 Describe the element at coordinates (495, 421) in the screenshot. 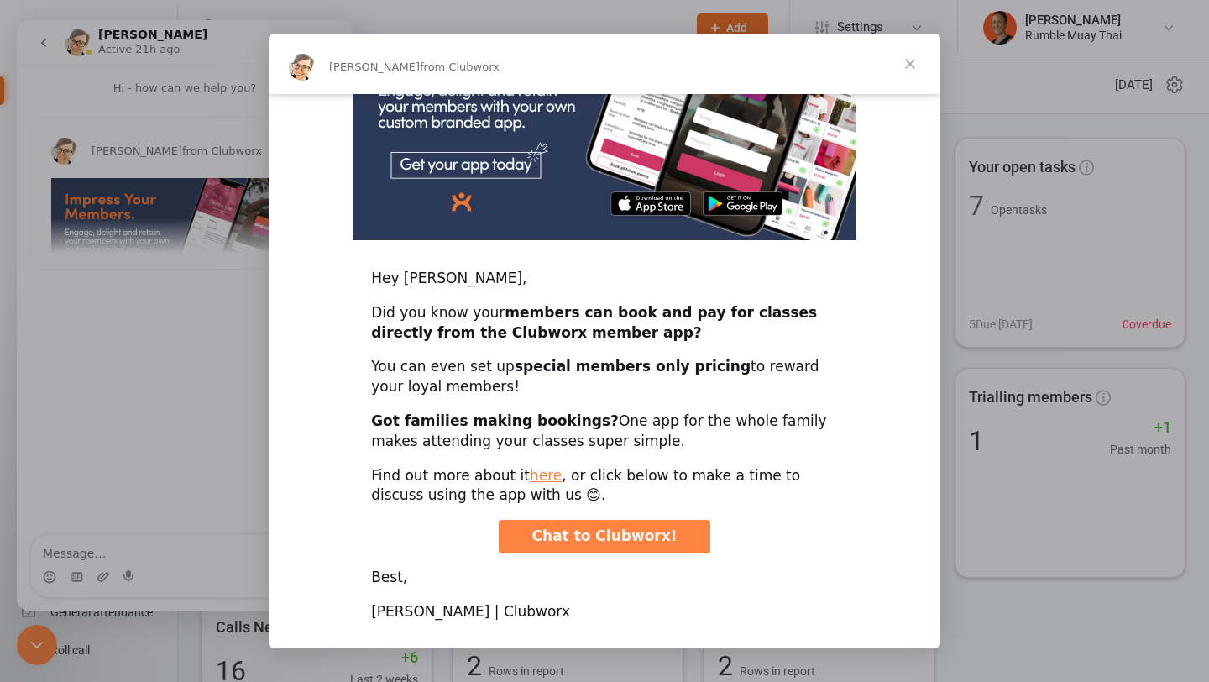

I see `b: Got families making bookings?` at that location.